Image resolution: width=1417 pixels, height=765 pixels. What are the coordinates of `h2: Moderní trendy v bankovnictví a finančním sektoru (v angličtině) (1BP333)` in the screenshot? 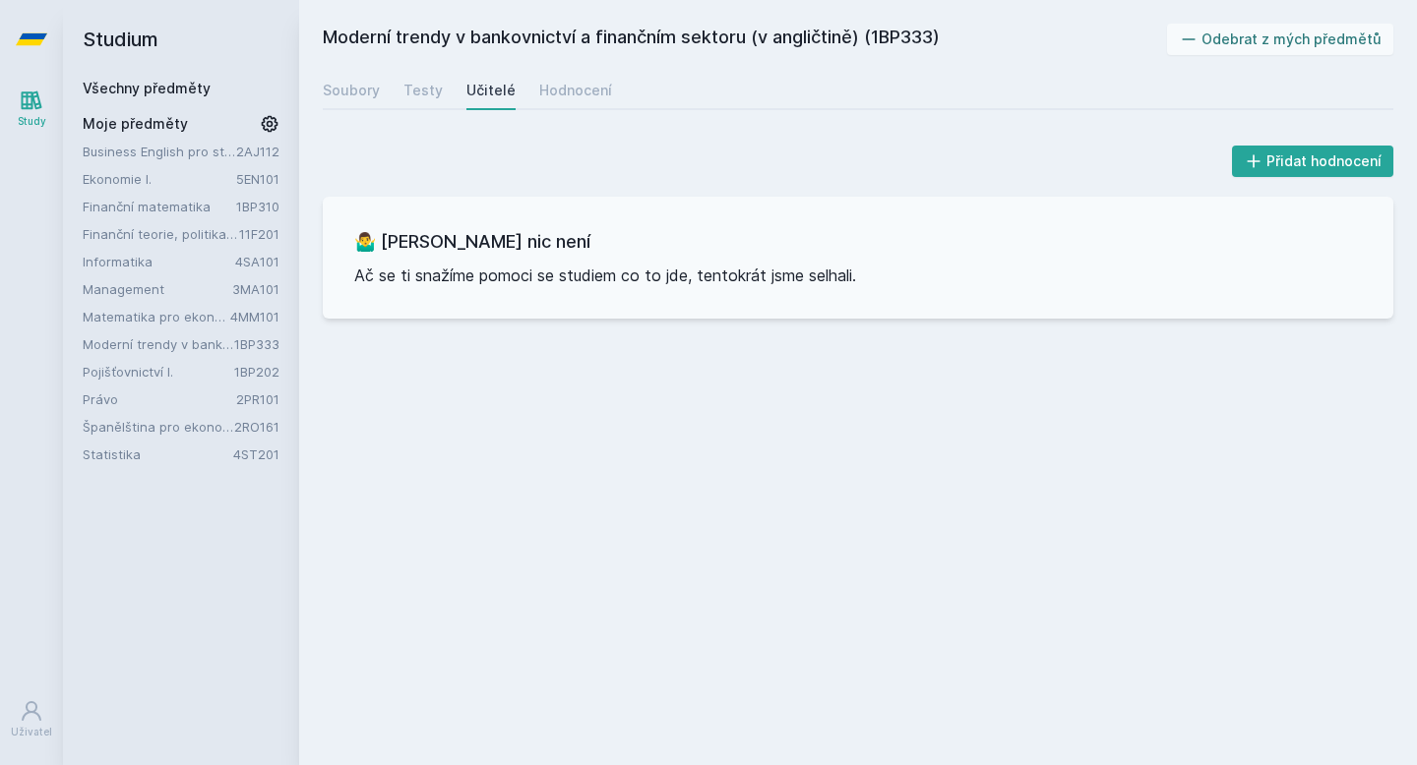 It's located at (745, 39).